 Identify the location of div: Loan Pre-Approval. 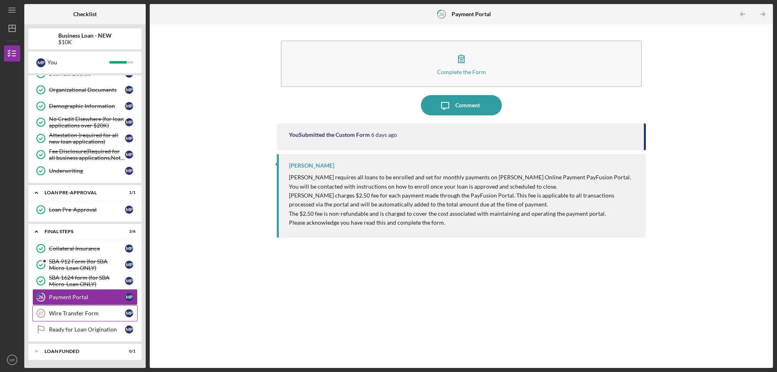
(87, 210).